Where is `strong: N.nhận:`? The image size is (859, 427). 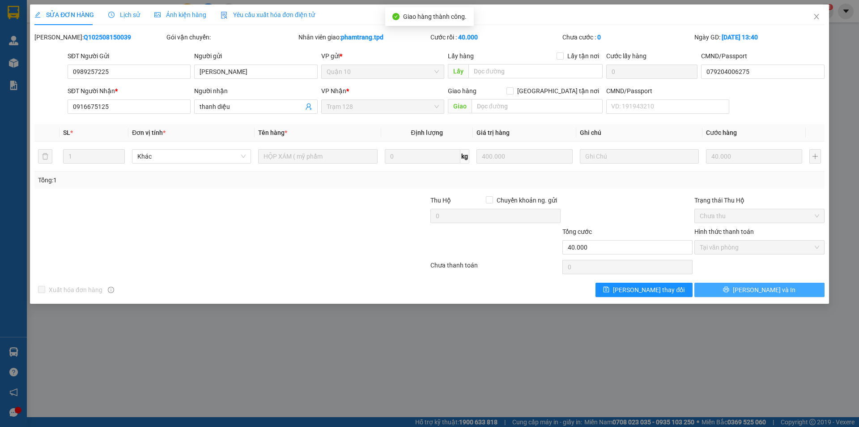 strong: N.nhận: is located at coordinates (39, 68).